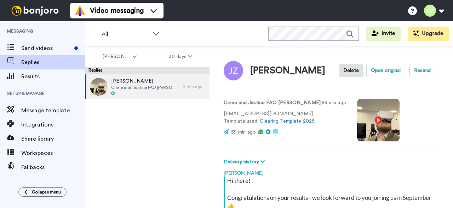  What do you see at coordinates (46, 192) in the screenshot?
I see `span: Collapse menu` at bounding box center [46, 192].